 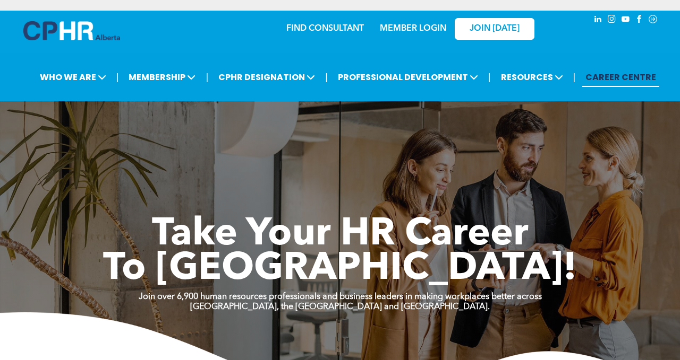 What do you see at coordinates (408, 77) in the screenshot?
I see `span: PROFESSIONAL DEVELOPMENT` at bounding box center [408, 77].